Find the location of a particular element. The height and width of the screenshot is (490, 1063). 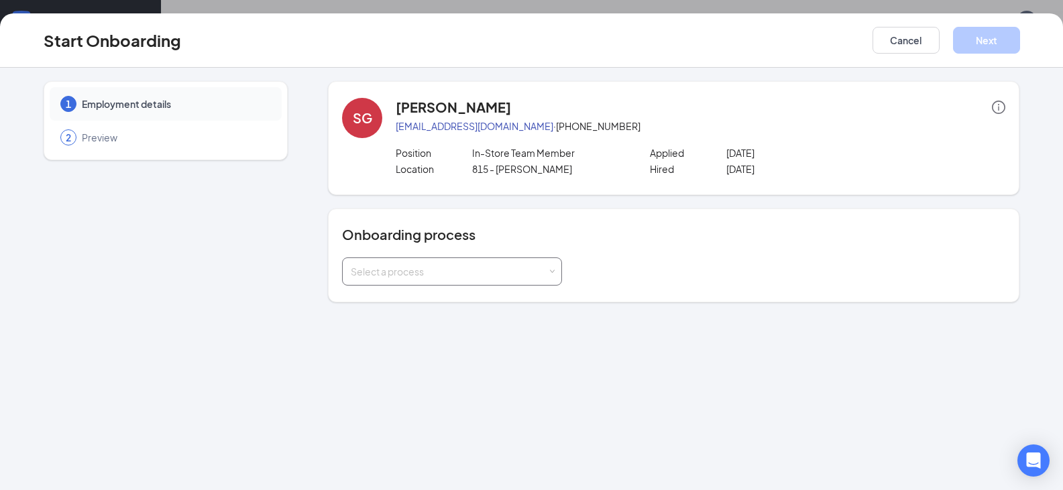

div: Select a process is located at coordinates (449, 272).